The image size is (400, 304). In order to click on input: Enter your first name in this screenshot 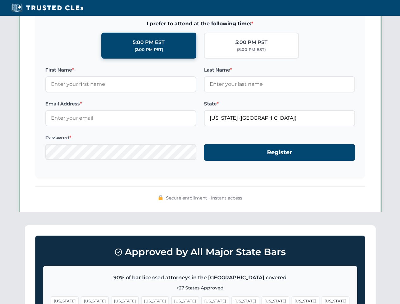, I will do `click(121, 84)`.